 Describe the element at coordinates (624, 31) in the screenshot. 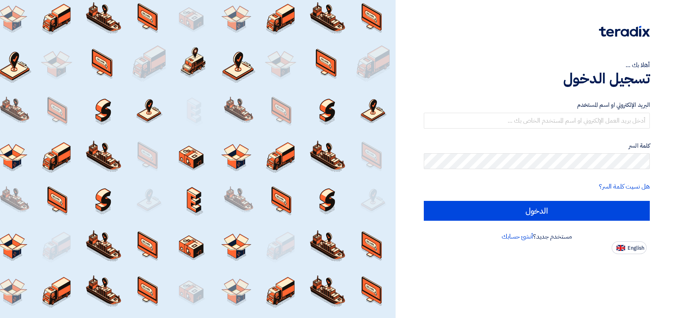

I see `img: Teradix logo` at that location.